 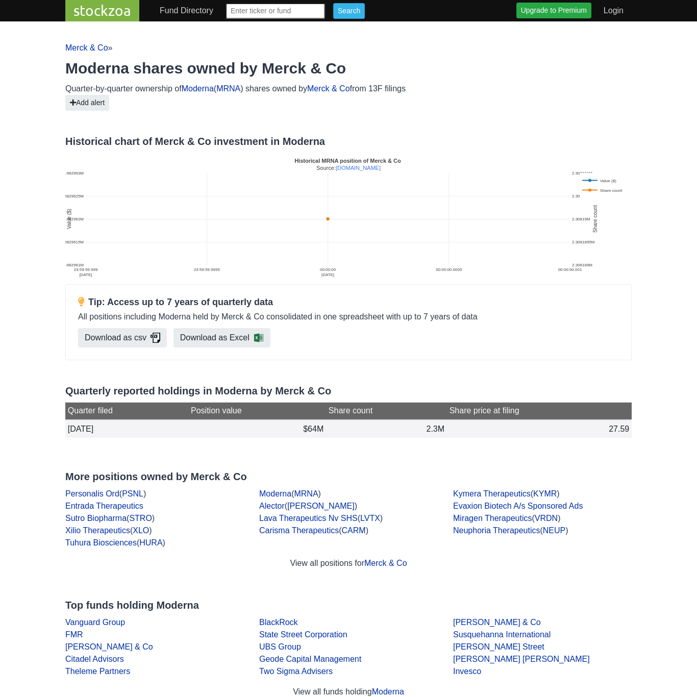 What do you see at coordinates (98, 671) in the screenshot?
I see `a: Theleme Partners` at bounding box center [98, 671].